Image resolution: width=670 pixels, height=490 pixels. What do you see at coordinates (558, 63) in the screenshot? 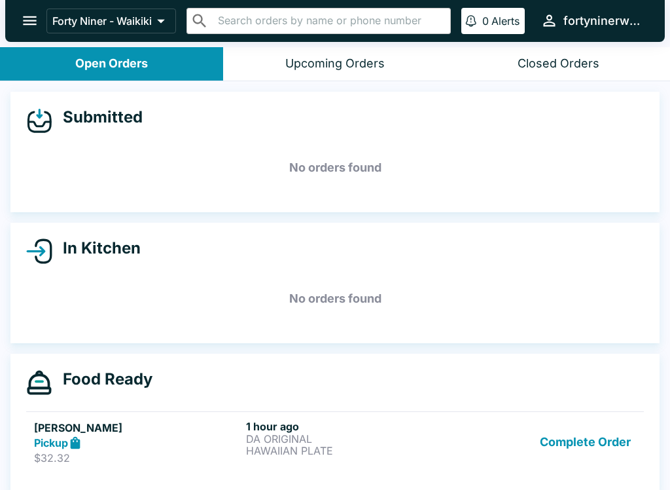
I see `div: Closed Orders` at bounding box center [558, 63].